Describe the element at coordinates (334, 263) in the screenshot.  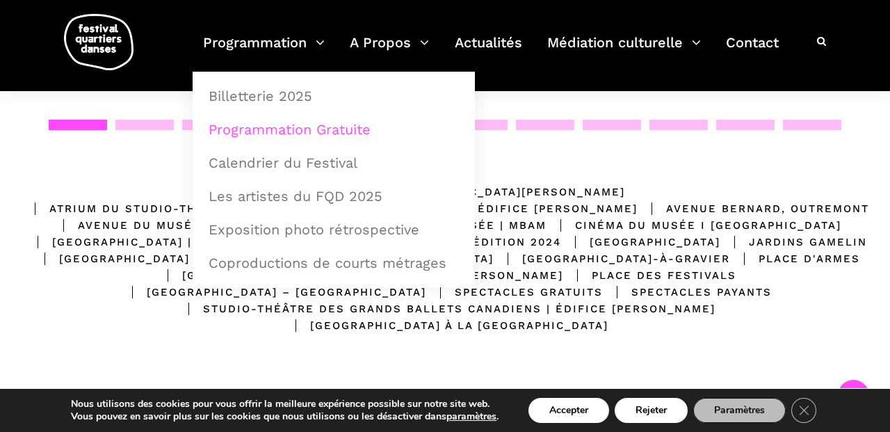
I see `a: Coproductions de courts métrages` at that location.